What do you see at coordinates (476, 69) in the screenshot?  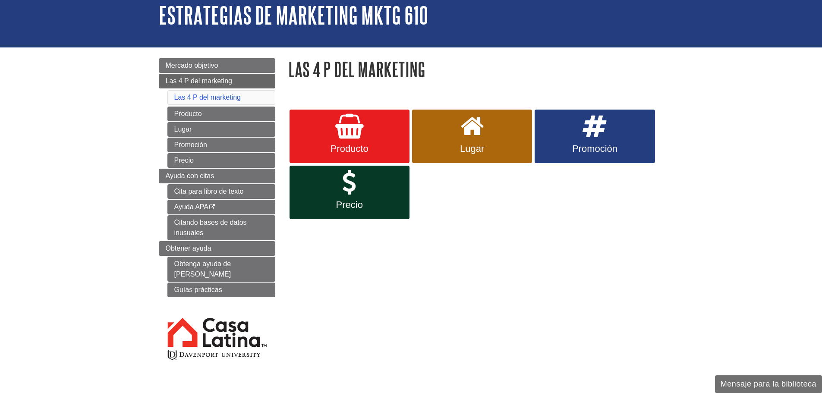 I see `h1: Las 4 P del marketing` at bounding box center [476, 69].